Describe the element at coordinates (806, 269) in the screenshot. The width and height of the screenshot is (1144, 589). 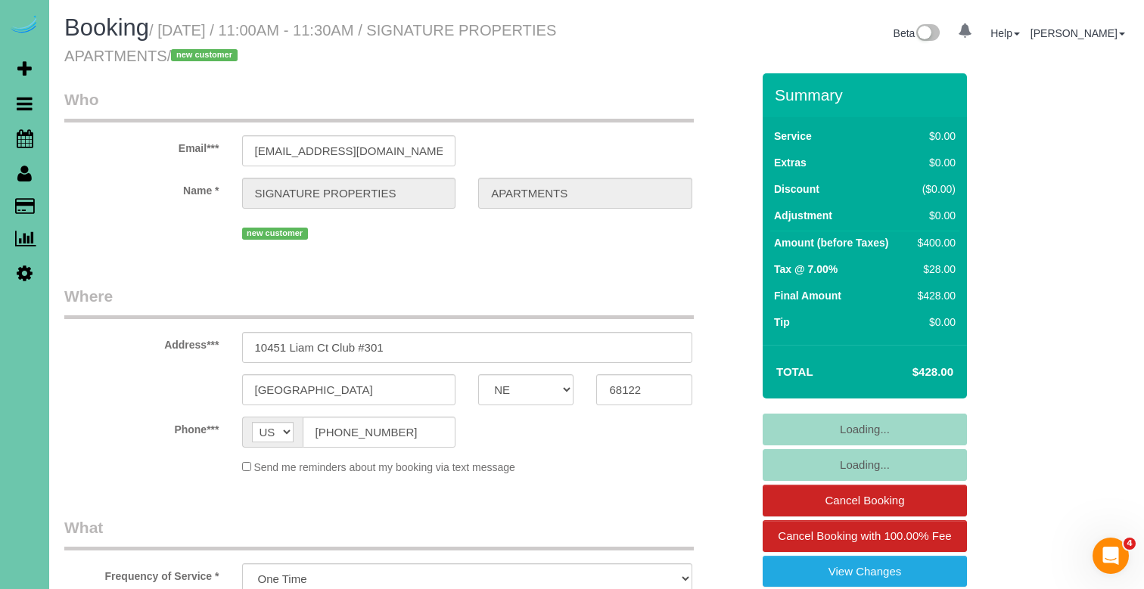
I see `label: Tax @ 7.00%` at that location.